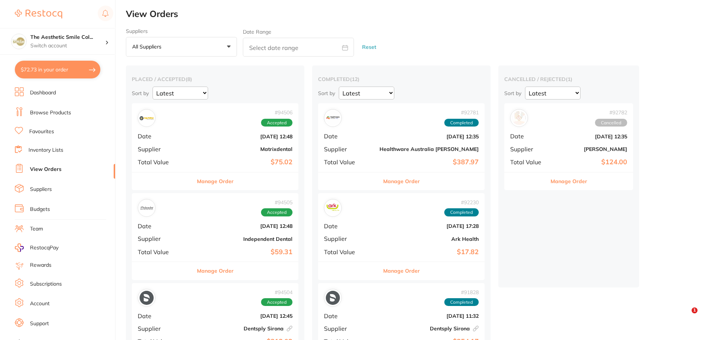 The height and width of the screenshot is (340, 709). Describe the element at coordinates (46, 284) in the screenshot. I see `a: Subscriptions` at that location.